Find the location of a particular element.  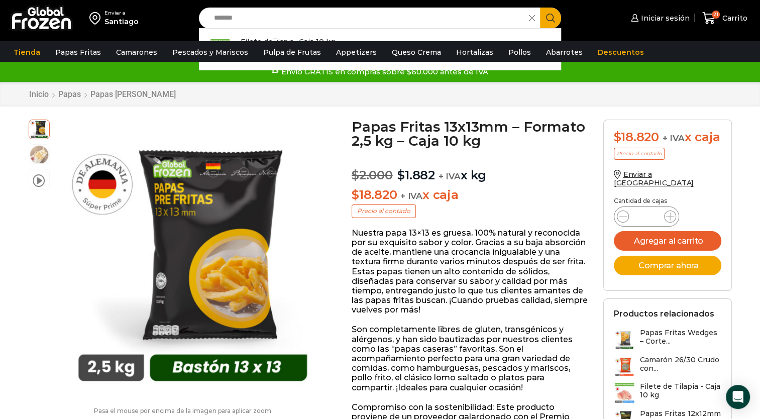

bdi: 2.000 is located at coordinates (372, 175).